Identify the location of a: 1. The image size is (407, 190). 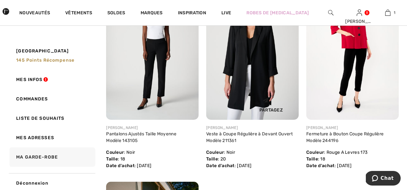
(388, 13).